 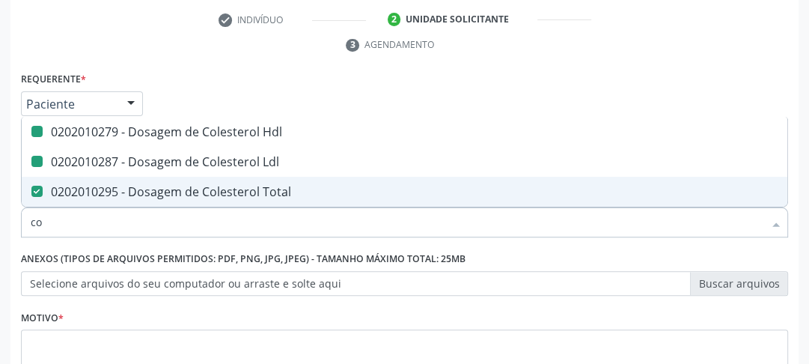 What do you see at coordinates (53, 79) in the screenshot?
I see `label: Requerente` at bounding box center [53, 79].